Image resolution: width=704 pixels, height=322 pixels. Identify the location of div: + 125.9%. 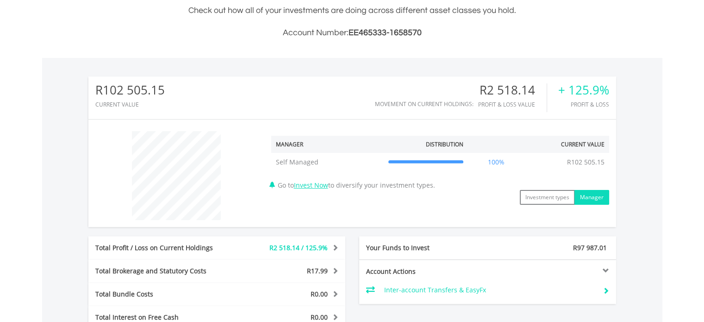
(584, 90).